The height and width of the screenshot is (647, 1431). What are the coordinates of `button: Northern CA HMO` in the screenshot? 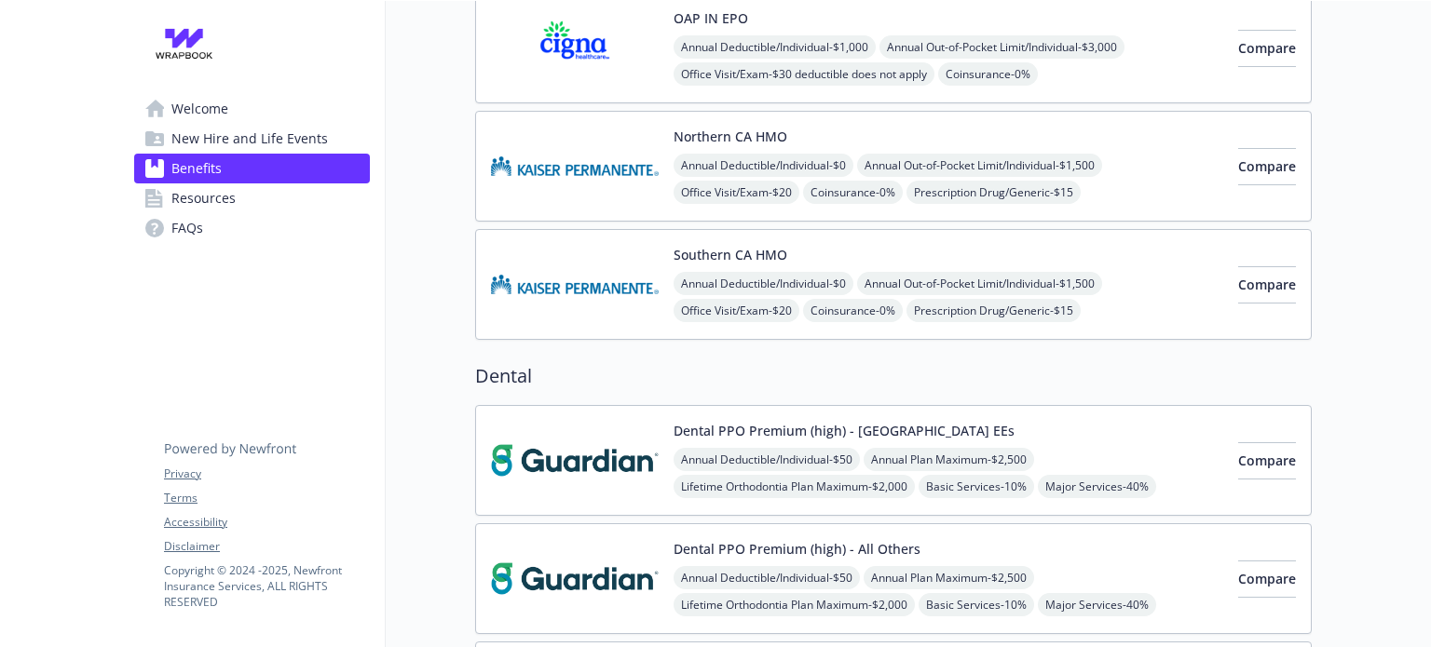 It's located at (730, 136).